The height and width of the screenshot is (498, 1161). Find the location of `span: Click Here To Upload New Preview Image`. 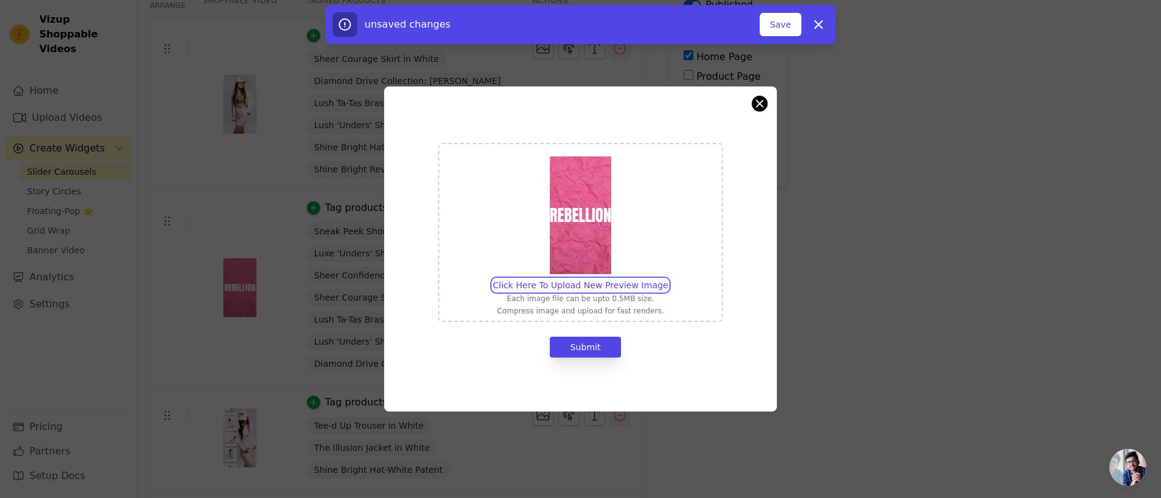

span: Click Here To Upload New Preview Image is located at coordinates (580, 285).